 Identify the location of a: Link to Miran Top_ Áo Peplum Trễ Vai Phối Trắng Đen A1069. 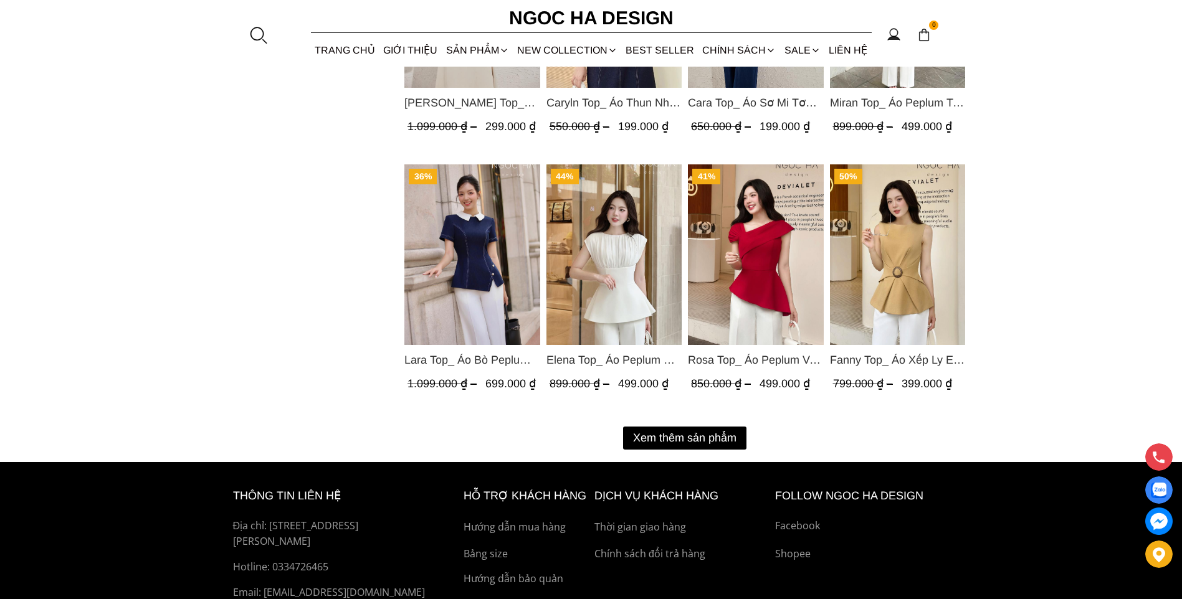
(897, 103).